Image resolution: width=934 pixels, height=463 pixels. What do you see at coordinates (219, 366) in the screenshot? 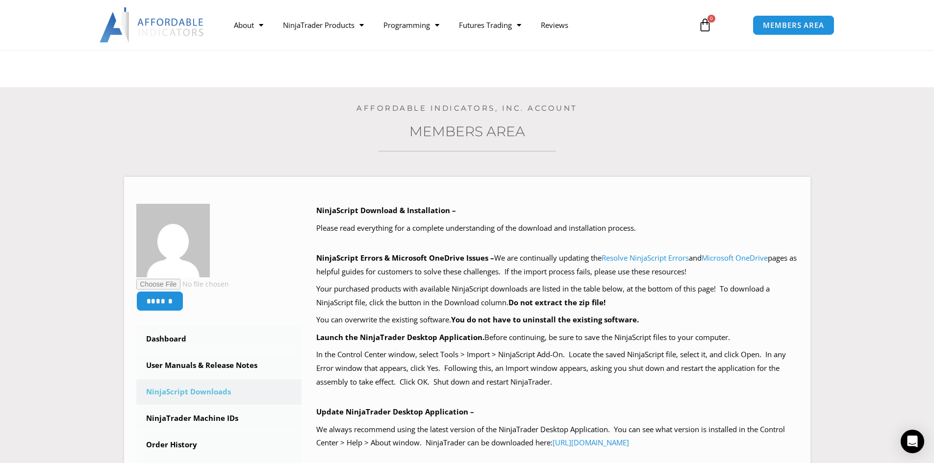
I see `a: User Manuals & Release Notes` at bounding box center [219, 366].